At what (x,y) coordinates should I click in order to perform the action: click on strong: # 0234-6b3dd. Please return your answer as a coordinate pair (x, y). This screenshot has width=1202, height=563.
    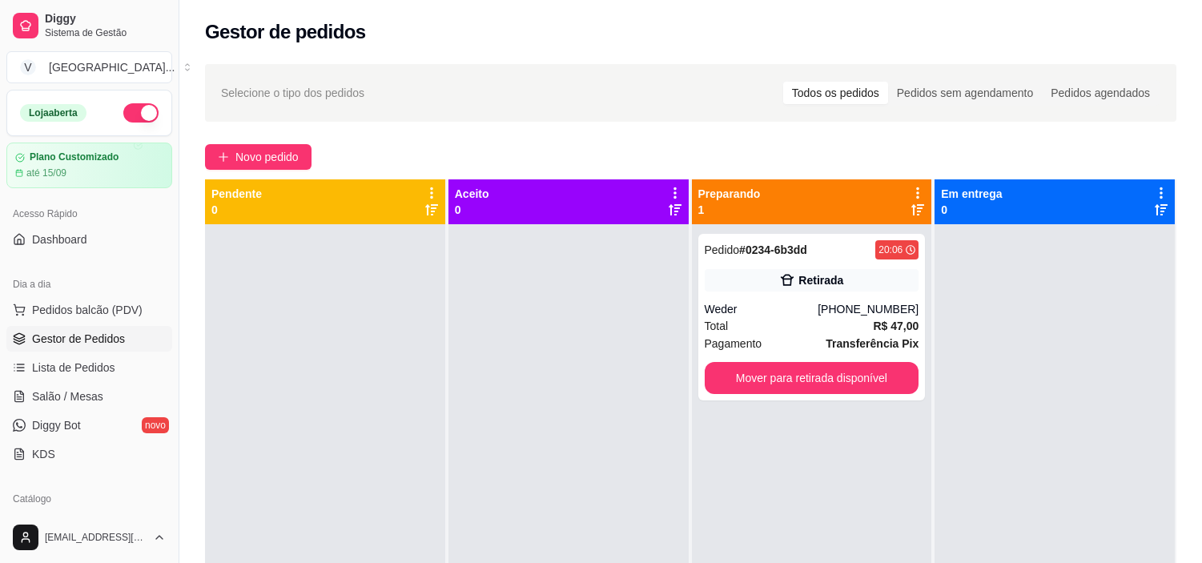
    Looking at the image, I should click on (773, 250).